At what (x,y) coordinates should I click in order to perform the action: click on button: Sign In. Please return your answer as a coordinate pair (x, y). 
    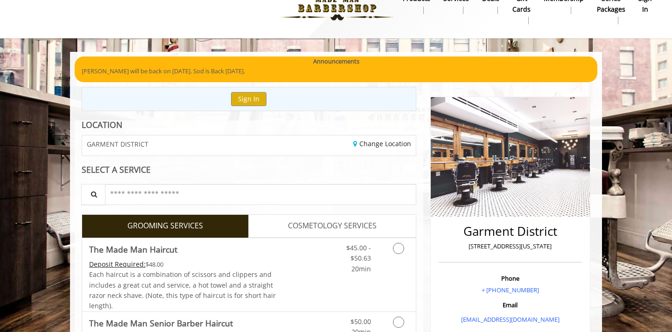
    Looking at the image, I should click on (249, 98).